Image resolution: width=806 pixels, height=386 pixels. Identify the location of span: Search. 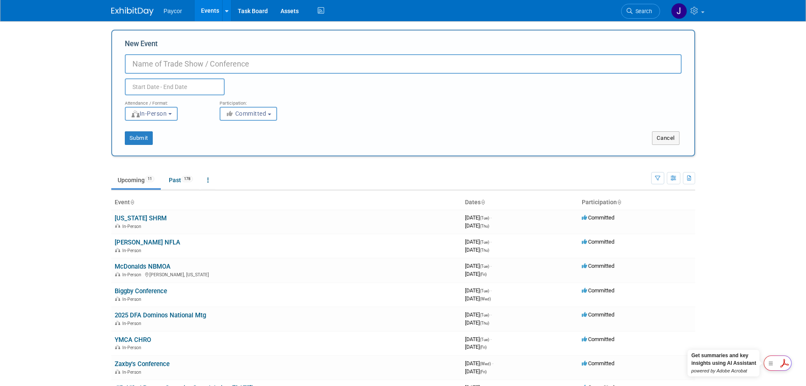
(643, 11).